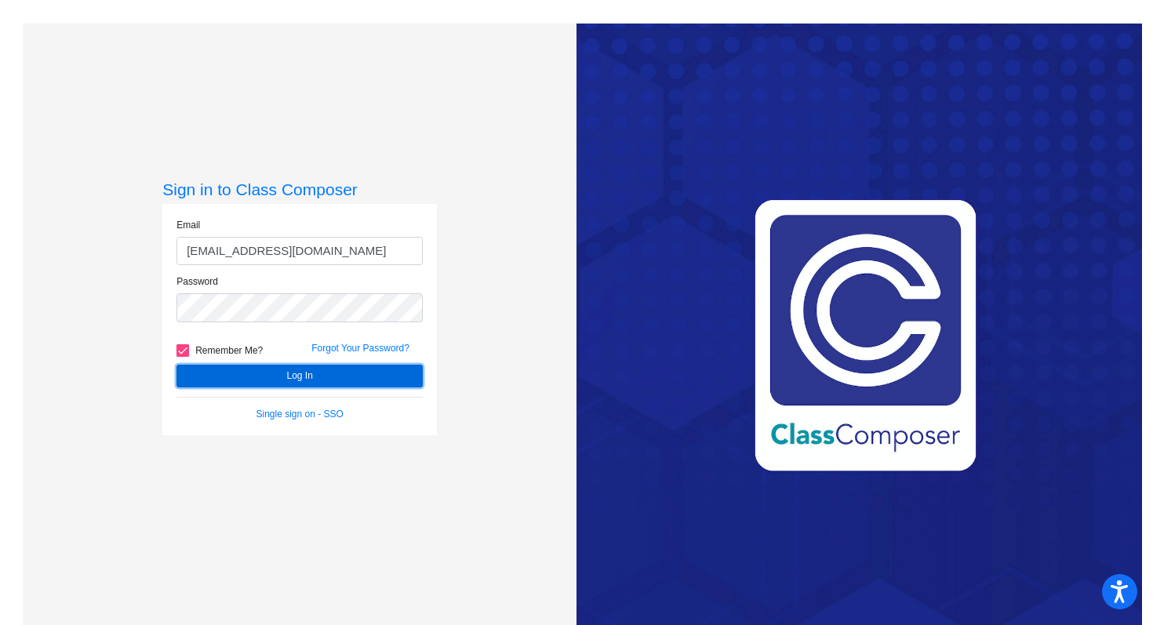 The image size is (1153, 625). I want to click on label: Password, so click(197, 282).